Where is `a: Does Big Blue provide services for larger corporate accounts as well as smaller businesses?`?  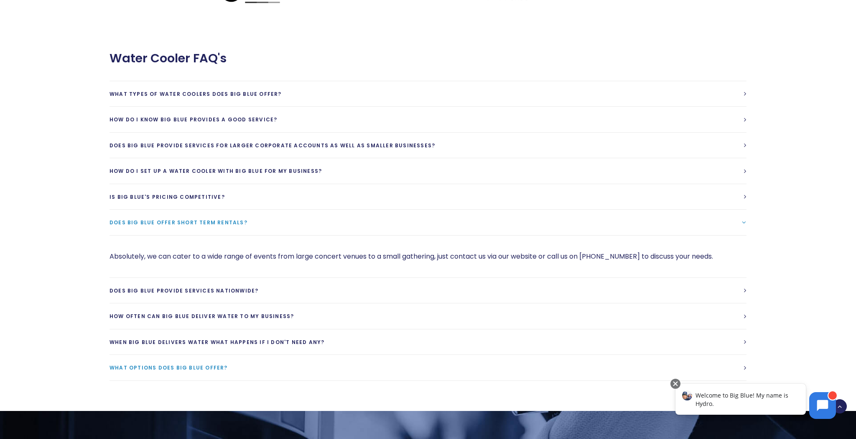 a: Does Big Blue provide services for larger corporate accounts as well as smaller businesses? is located at coordinates (428, 145).